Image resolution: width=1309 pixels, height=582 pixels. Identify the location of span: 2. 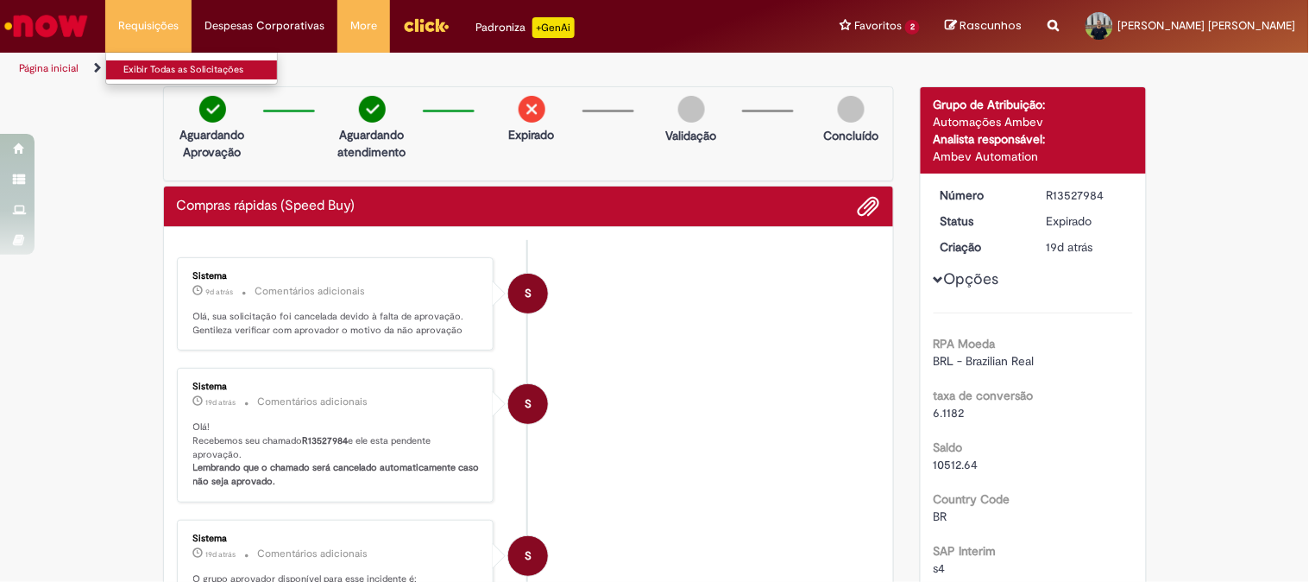
(912, 27).